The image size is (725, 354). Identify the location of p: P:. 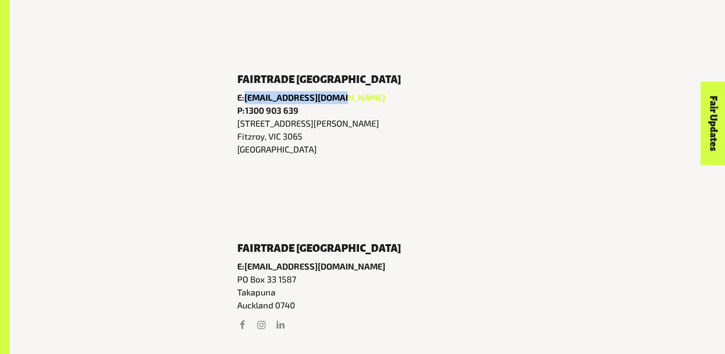
(367, 110).